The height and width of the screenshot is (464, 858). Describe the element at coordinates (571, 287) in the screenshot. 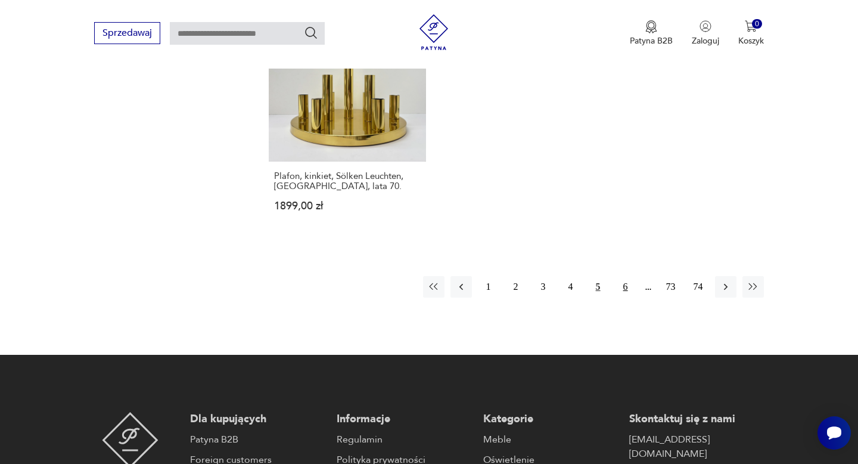

I see `button: 4` at that location.